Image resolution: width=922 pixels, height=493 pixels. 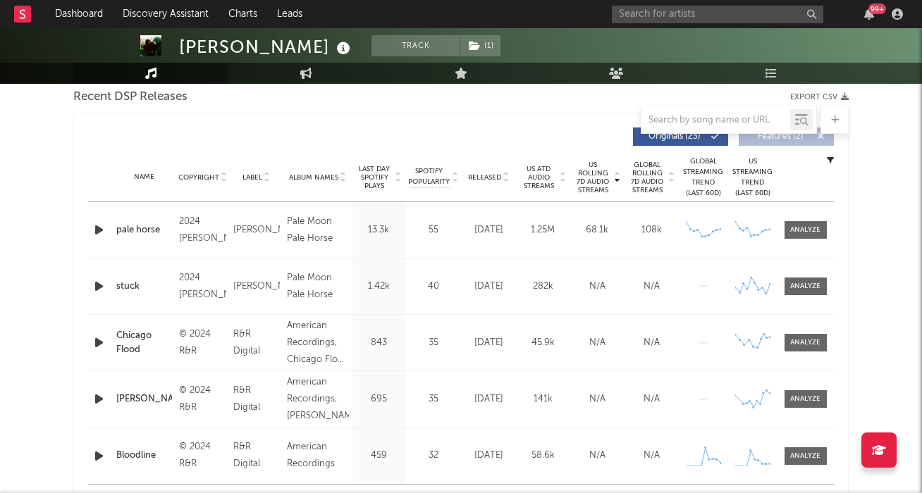 What do you see at coordinates (543, 343) in the screenshot?
I see `div: 45.9k` at bounding box center [543, 343].